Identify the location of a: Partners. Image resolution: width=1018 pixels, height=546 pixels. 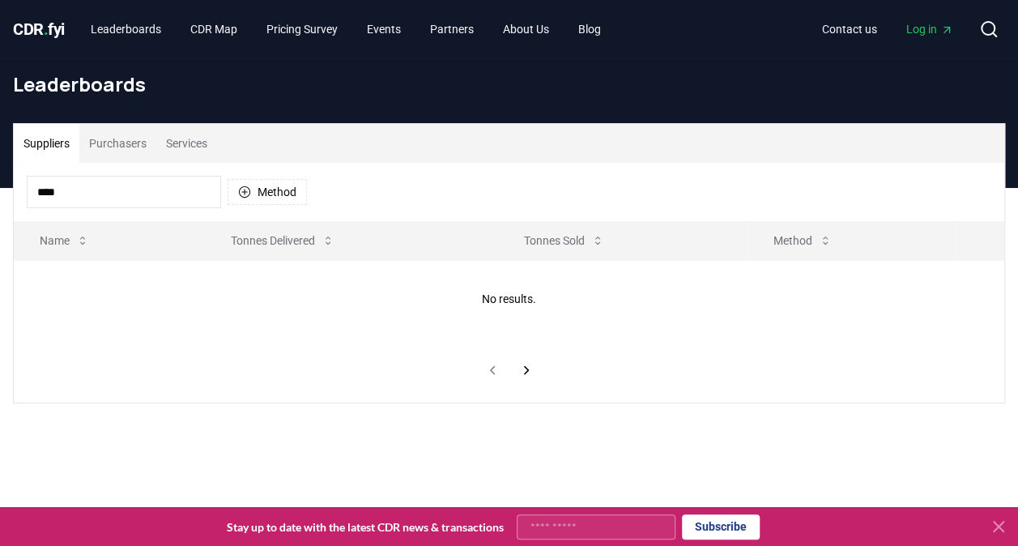
(452, 29).